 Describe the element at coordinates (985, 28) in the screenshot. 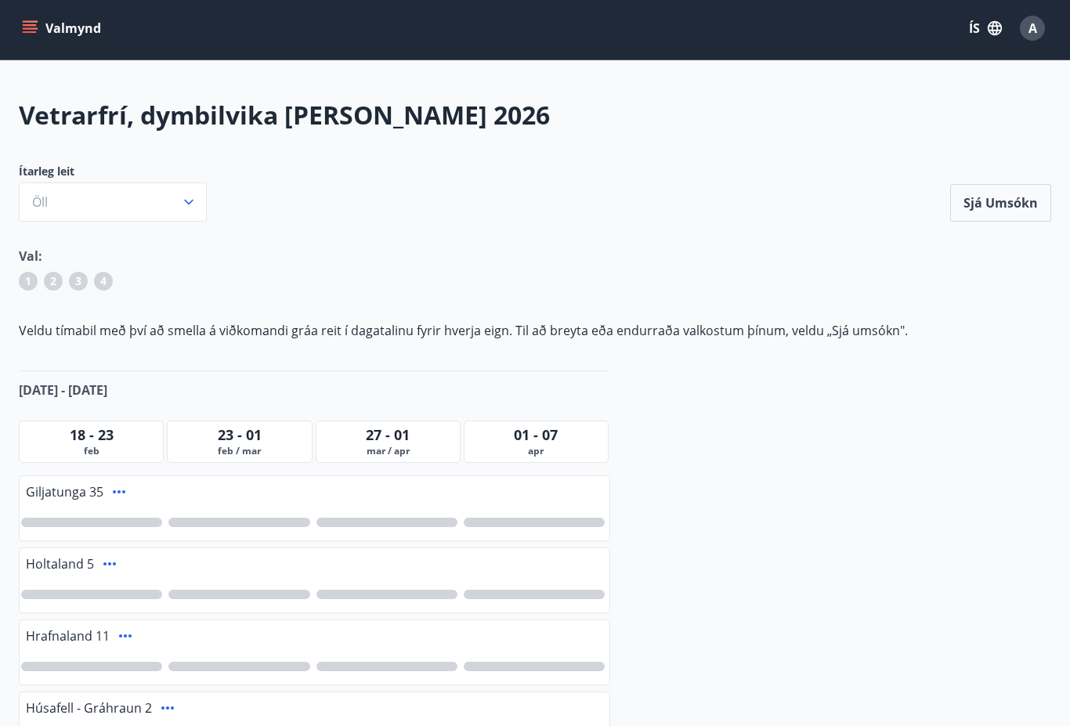

I see `button: ÍS` at that location.